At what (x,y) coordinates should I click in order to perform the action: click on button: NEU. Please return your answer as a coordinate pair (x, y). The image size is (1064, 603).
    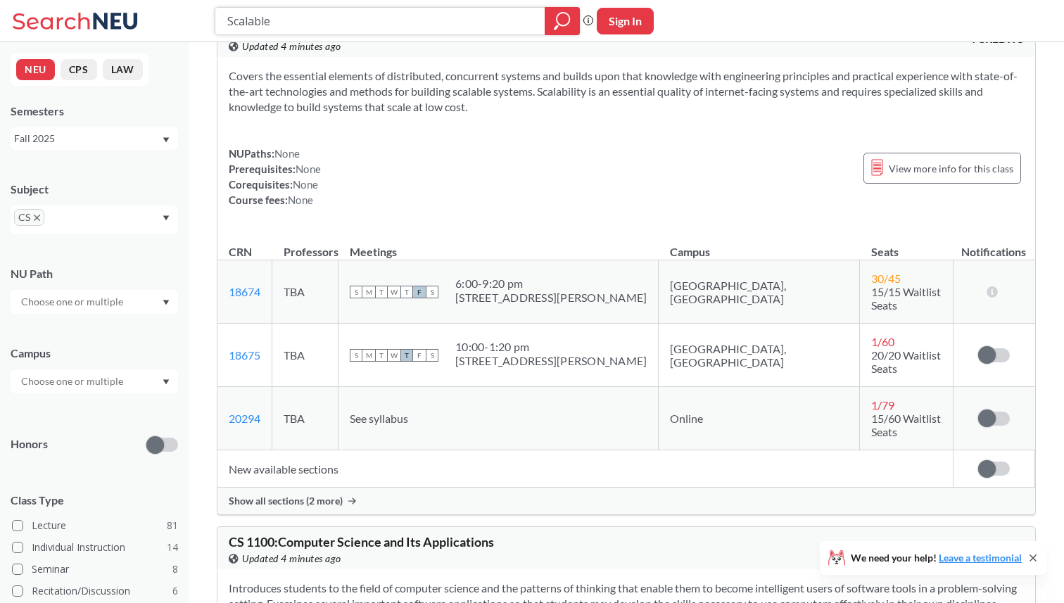
    Looking at the image, I should click on (35, 70).